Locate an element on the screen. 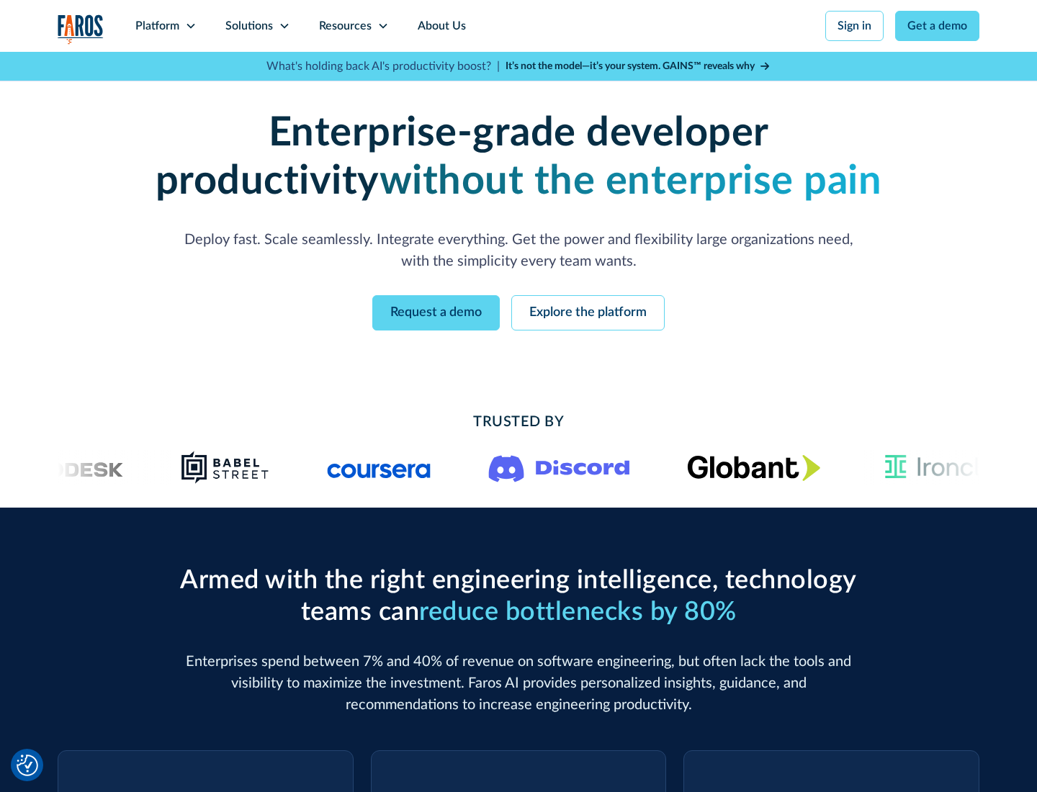  strong: Enterprise-grade developer productivity is located at coordinates (462, 157).